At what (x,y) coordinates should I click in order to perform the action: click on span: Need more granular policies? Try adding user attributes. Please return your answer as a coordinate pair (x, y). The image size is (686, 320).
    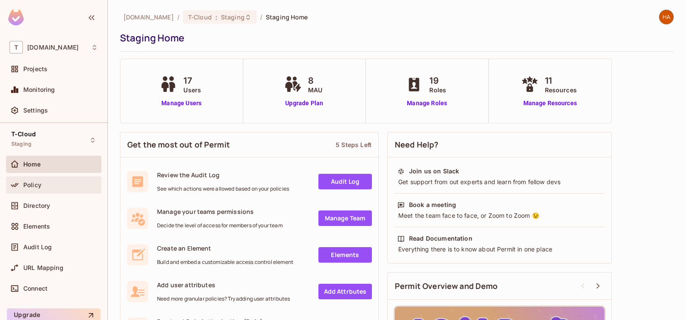
    Looking at the image, I should click on (224, 299).